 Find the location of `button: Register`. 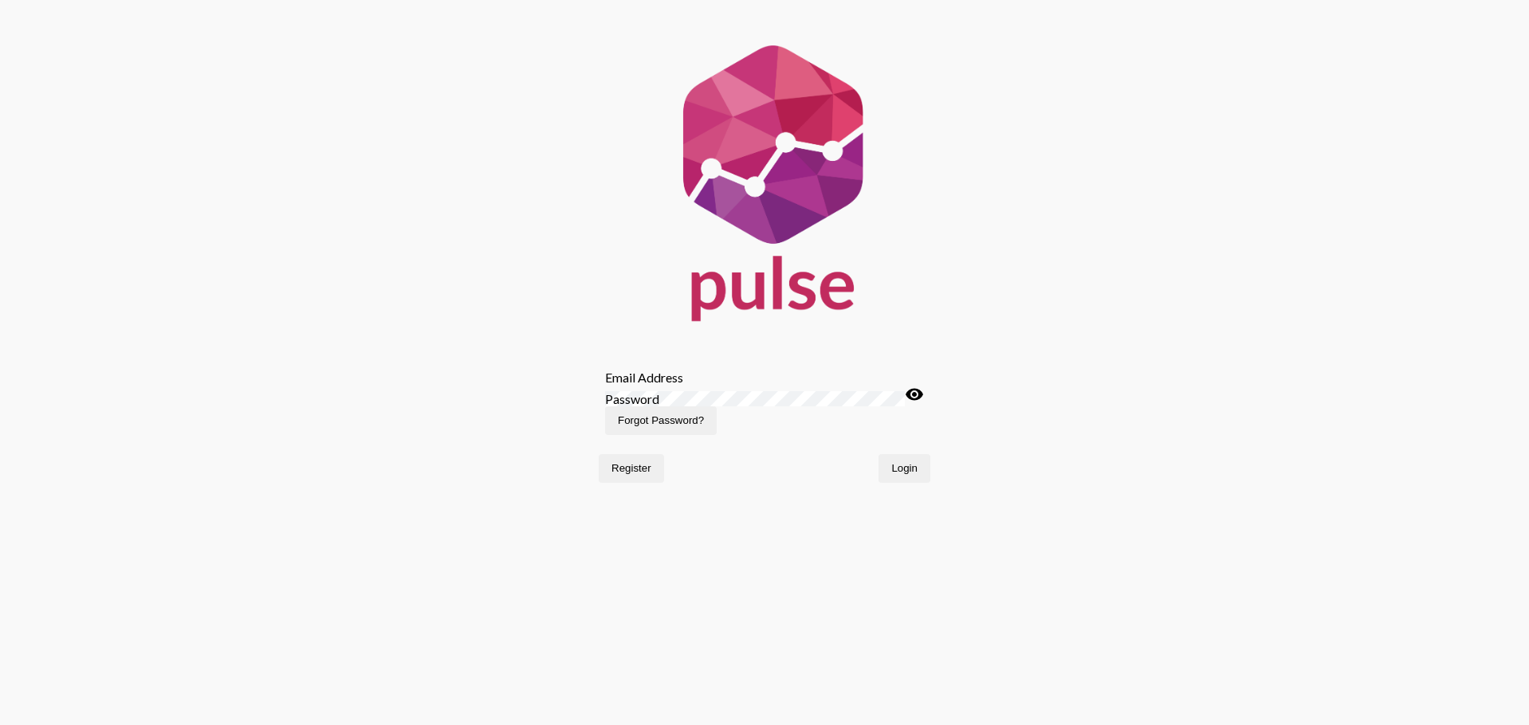

button: Register is located at coordinates (631, 469).